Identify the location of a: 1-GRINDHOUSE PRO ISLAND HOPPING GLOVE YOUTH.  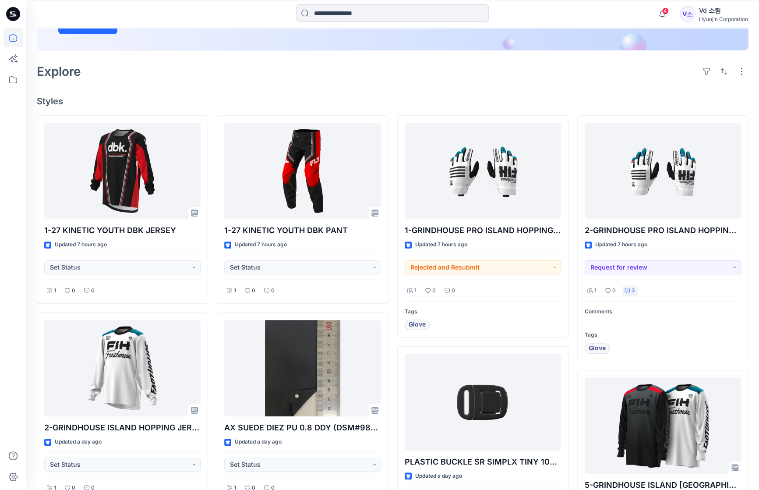
(483, 171).